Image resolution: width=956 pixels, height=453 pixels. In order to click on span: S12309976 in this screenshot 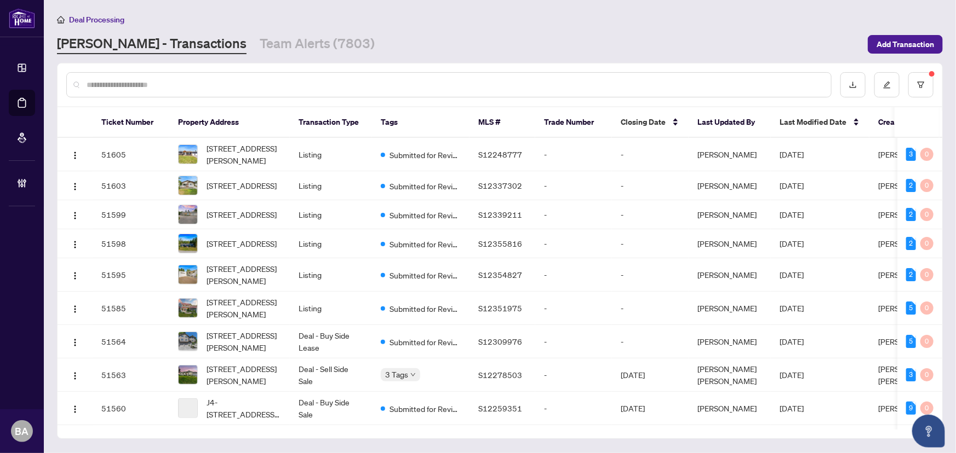, I will do `click(500, 342)`.